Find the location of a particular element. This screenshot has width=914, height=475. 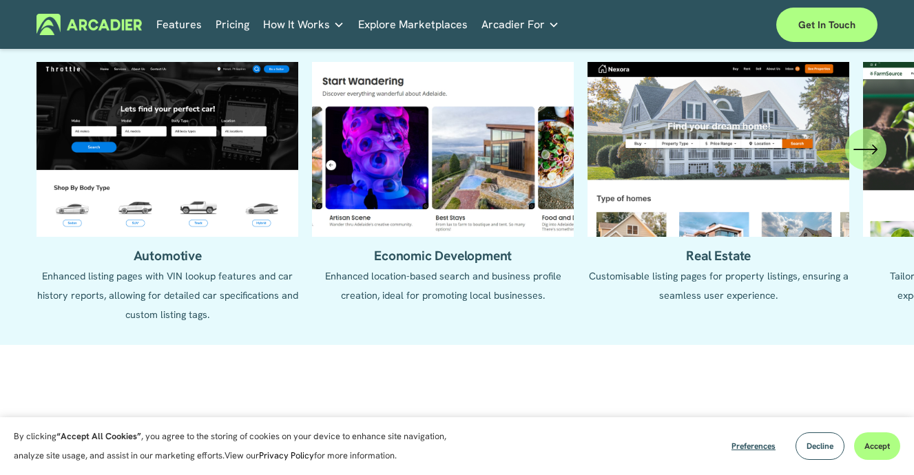

a: Privacy Policy is located at coordinates (286, 455).